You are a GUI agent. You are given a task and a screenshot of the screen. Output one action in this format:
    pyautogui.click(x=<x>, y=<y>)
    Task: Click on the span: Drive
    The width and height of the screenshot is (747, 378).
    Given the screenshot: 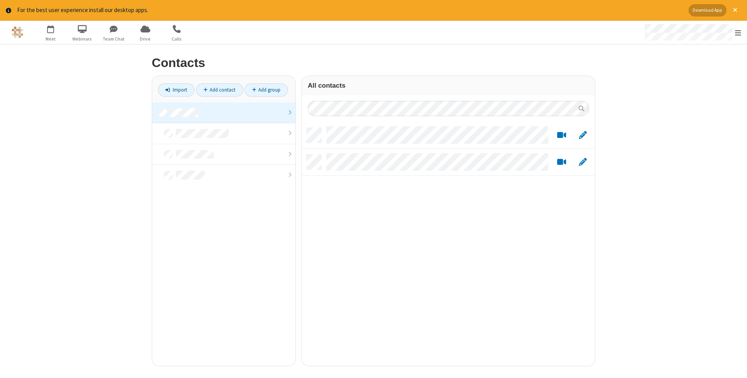 What is the action you would take?
    pyautogui.click(x=145, y=39)
    